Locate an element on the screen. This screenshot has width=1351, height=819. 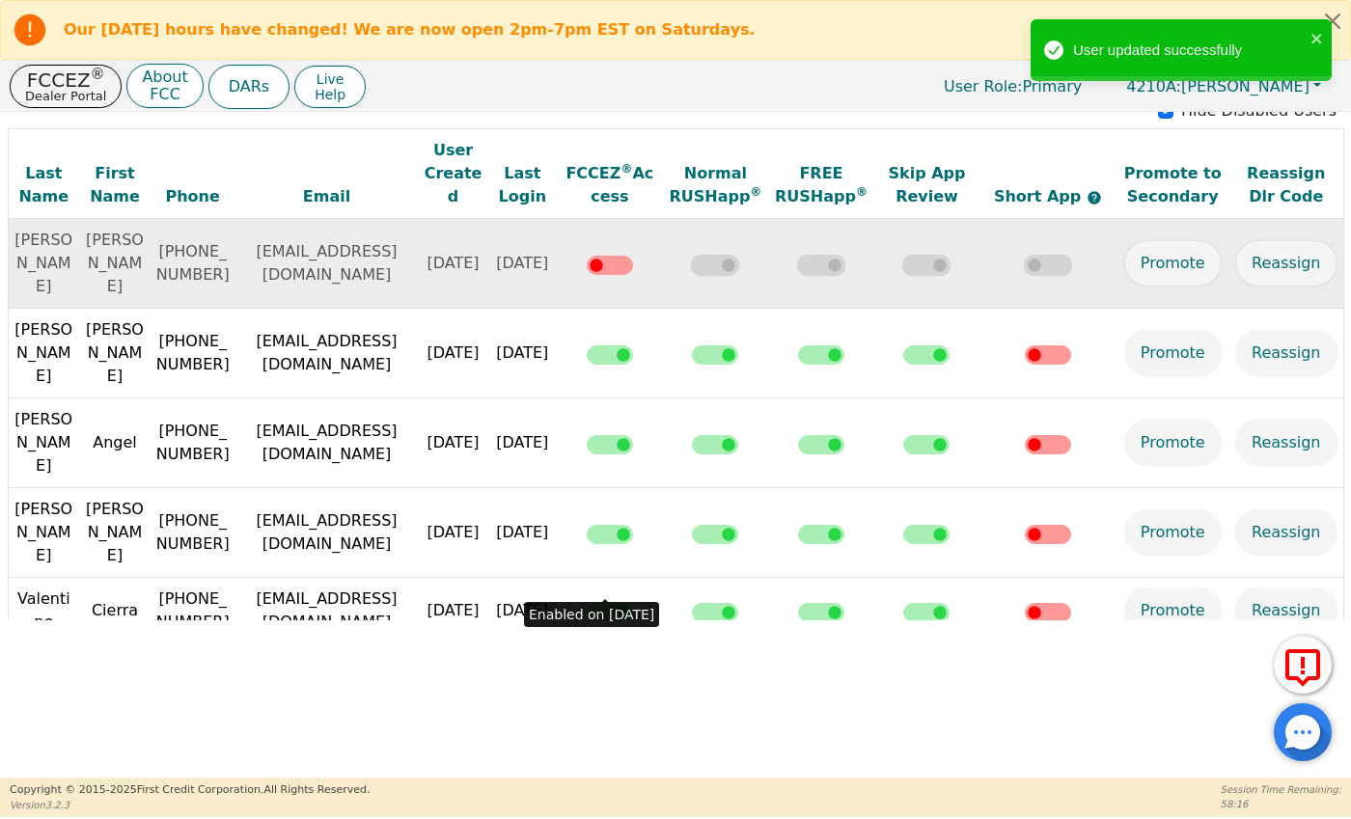
div: Phone is located at coordinates (193, 197).